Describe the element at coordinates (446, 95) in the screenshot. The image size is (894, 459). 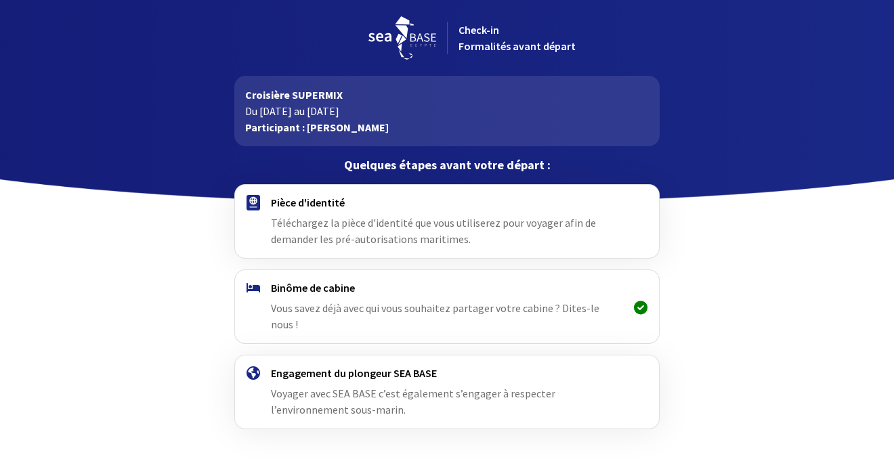
I see `p: Croisière SUPERMIX` at that location.